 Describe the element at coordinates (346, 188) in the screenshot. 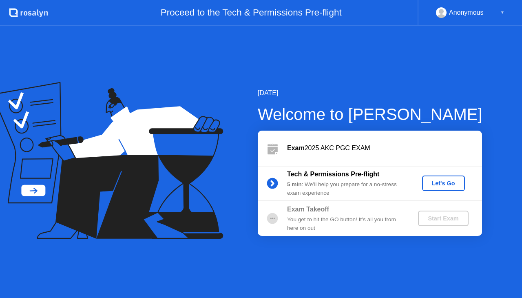

I see `div: : We’ll help you prepare for a no-stress exam experience` at that location.